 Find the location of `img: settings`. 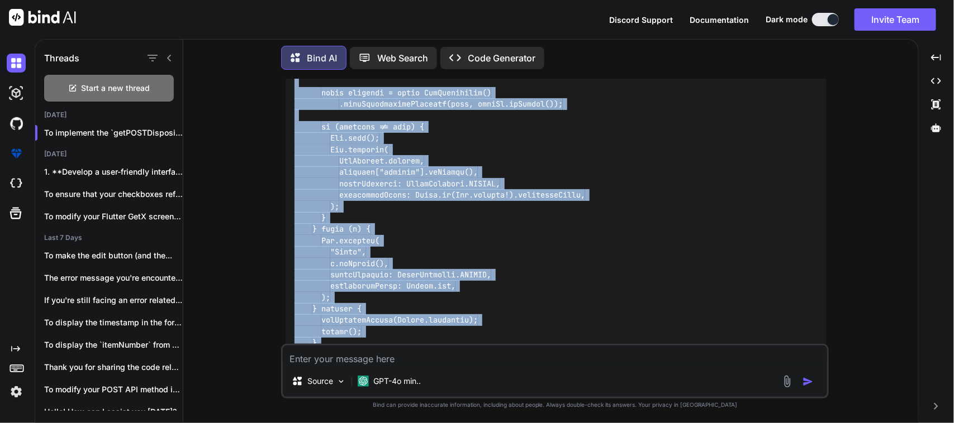

img: settings is located at coordinates (16, 392).